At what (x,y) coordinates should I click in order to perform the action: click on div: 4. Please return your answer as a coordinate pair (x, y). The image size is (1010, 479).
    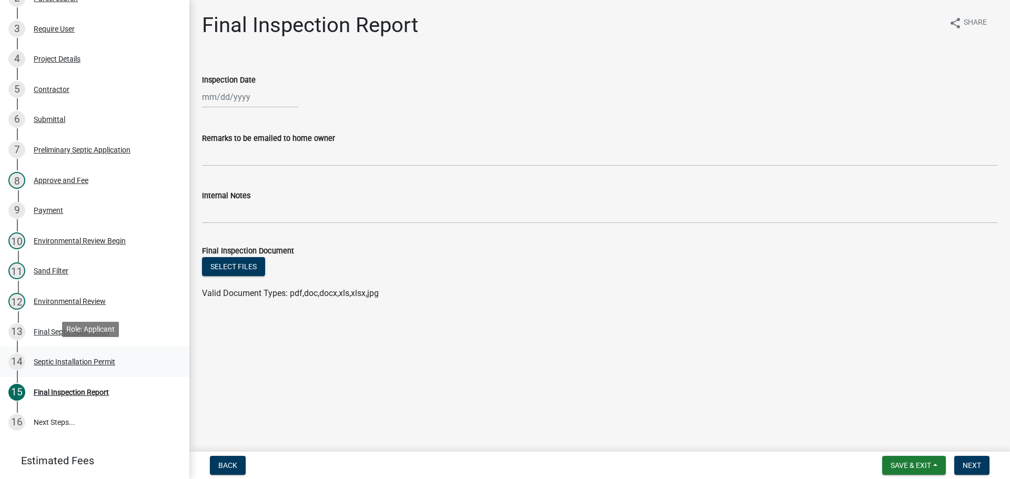
    Looking at the image, I should click on (17, 59).